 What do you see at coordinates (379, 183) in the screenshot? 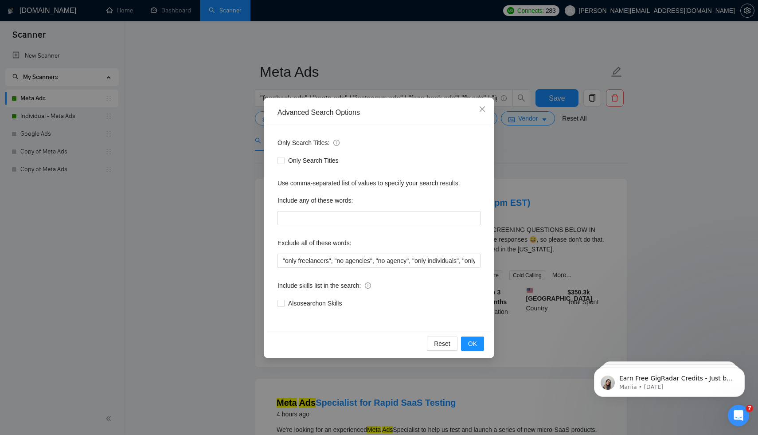
I see `div: Use comma-separated list of values to specify your search results.` at bounding box center [379, 183].